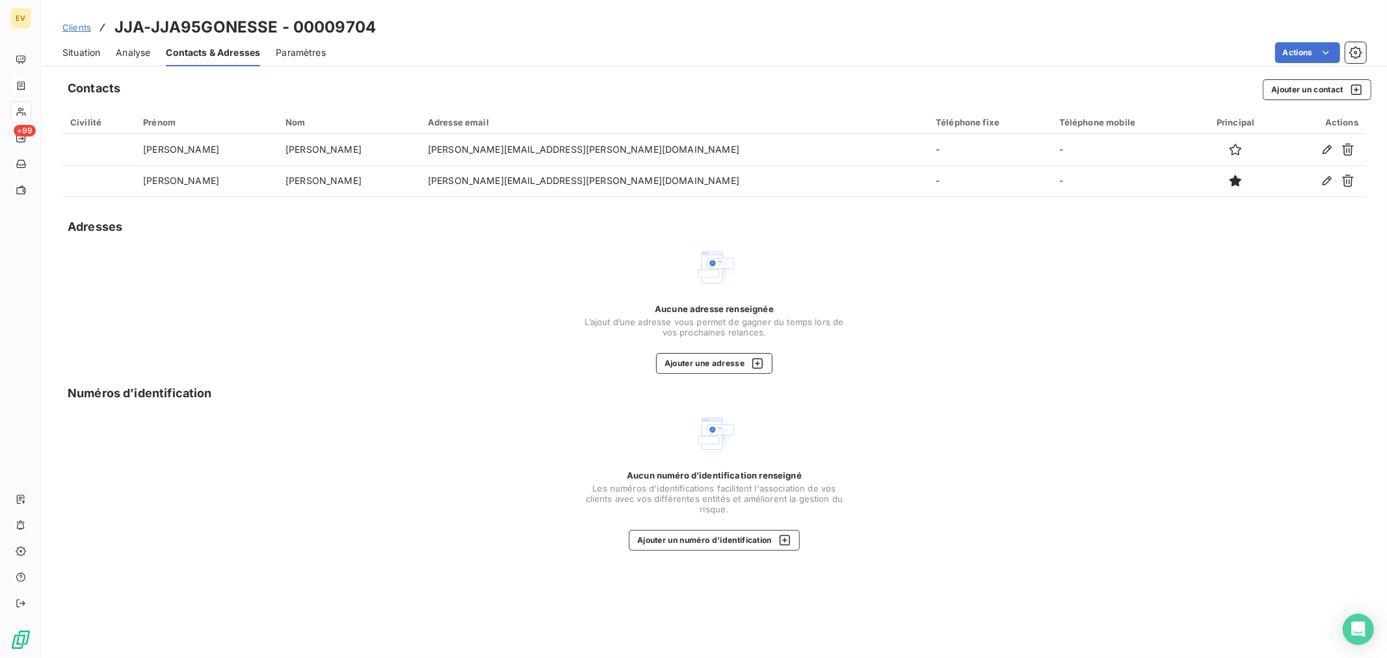  What do you see at coordinates (714, 309) in the screenshot?
I see `span: Aucune adresse renseignée` at bounding box center [714, 309].